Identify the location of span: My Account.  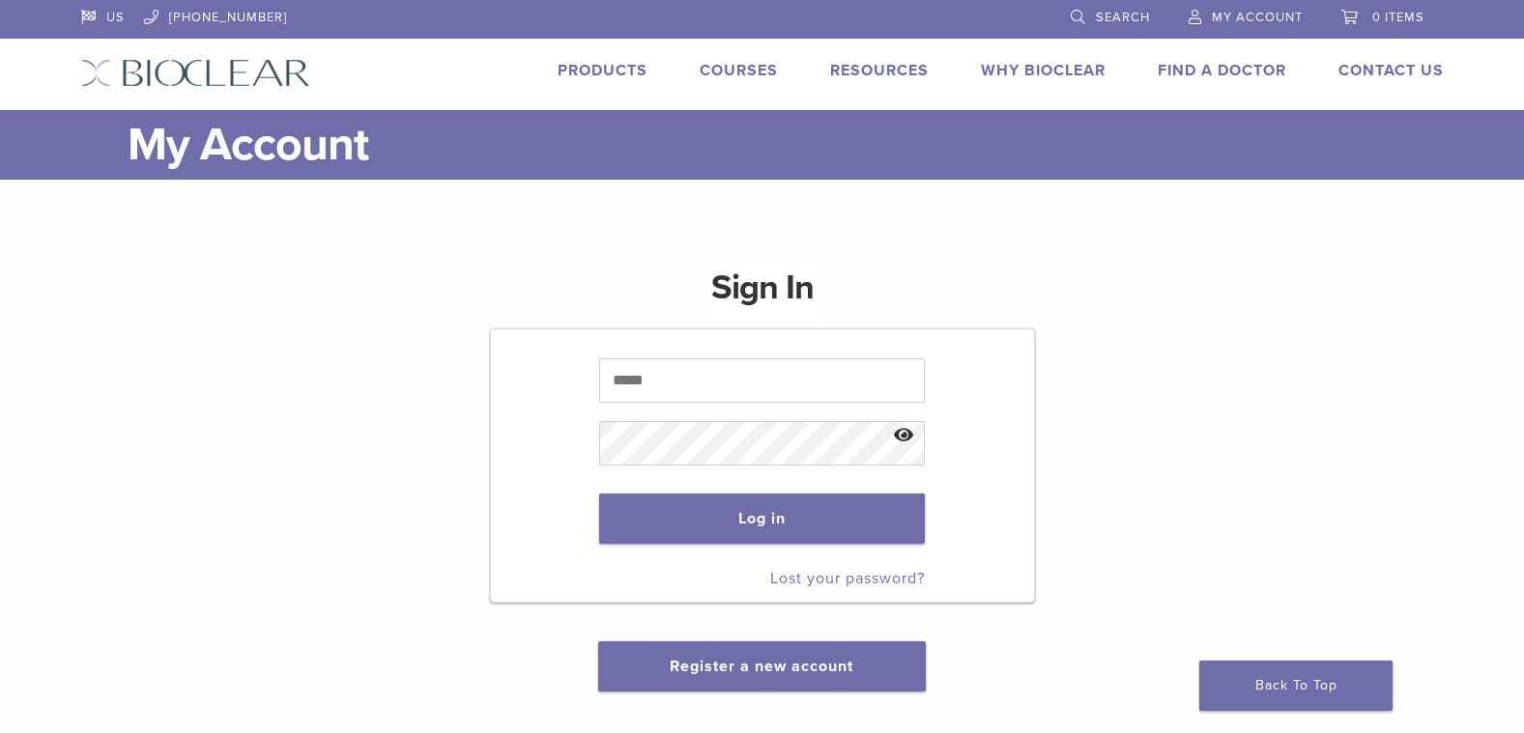
(1257, 17).